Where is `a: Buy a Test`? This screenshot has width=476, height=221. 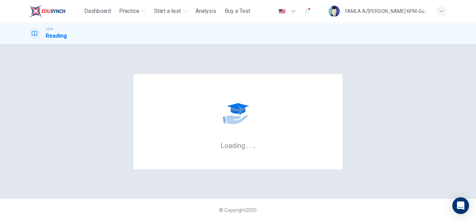
a: Buy a Test is located at coordinates (238, 11).